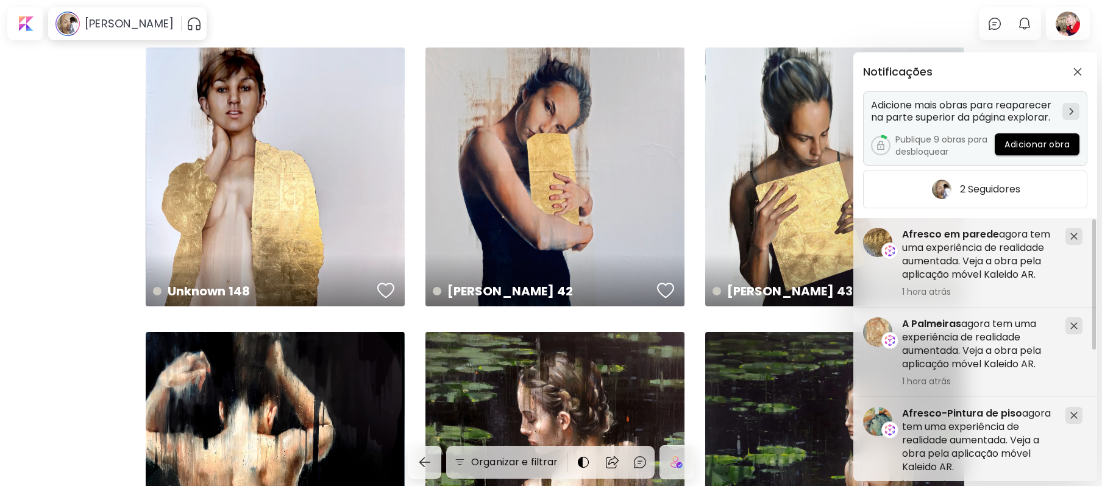  Describe the element at coordinates (898, 72) in the screenshot. I see `h5: Notificações` at that location.